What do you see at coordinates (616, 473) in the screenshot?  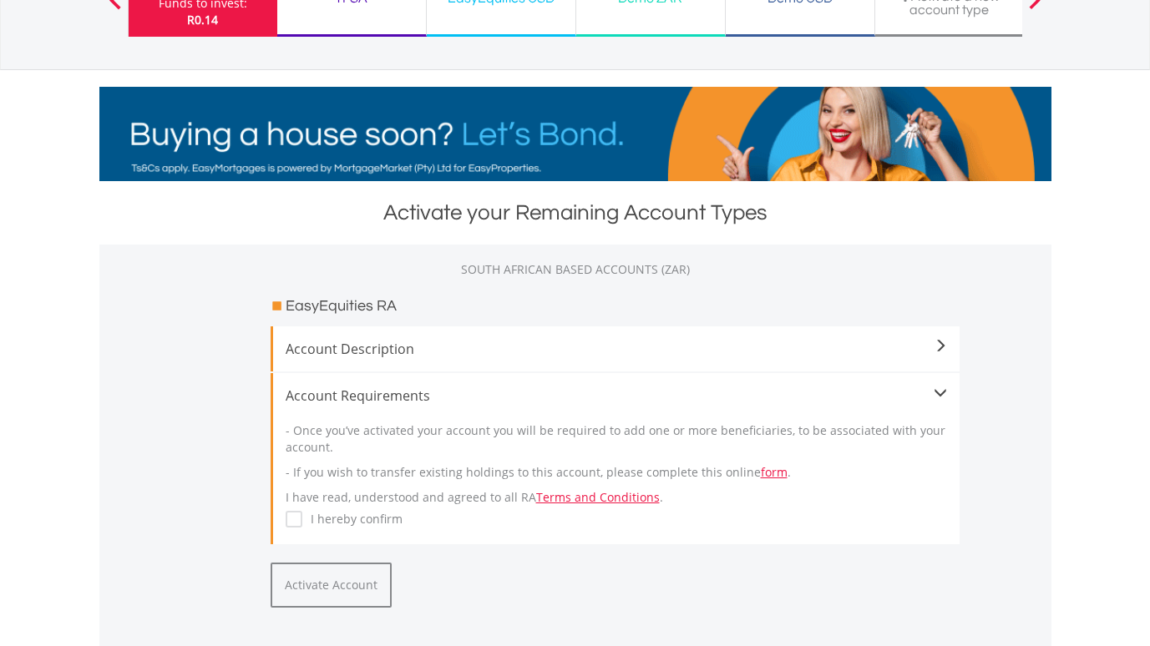 I see `p: - If you wish to transfer existing holdings to this account, please complete this online .` at bounding box center [616, 473].